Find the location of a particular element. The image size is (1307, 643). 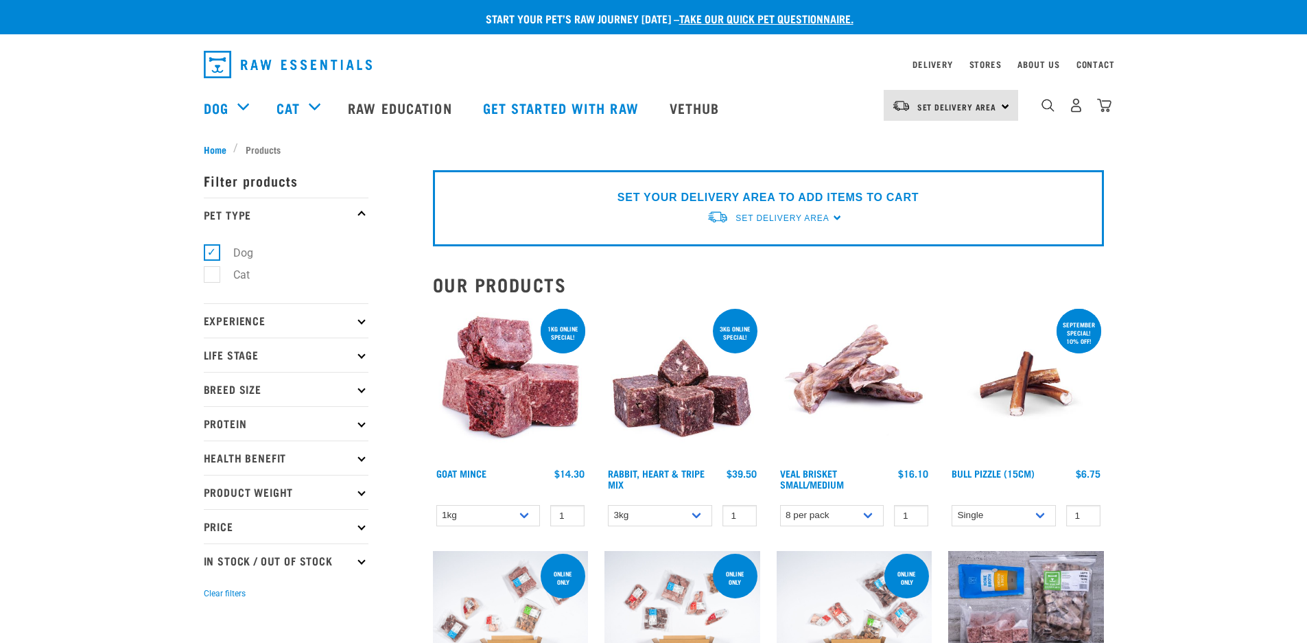

img: home-icon@2x.png is located at coordinates (1104, 105).